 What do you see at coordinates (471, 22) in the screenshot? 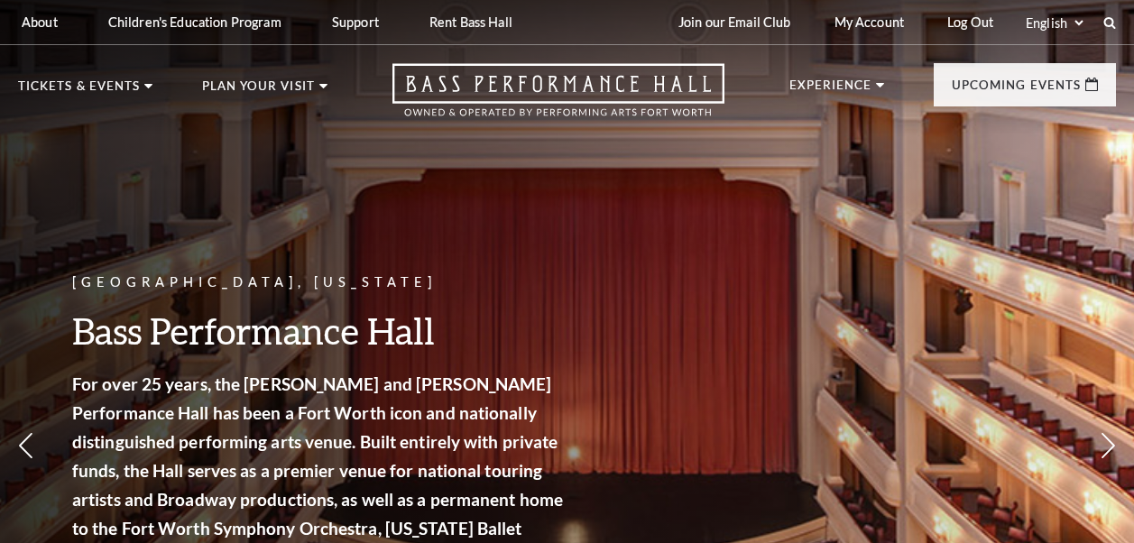
I see `p: Rent Bass Hall` at bounding box center [471, 22].